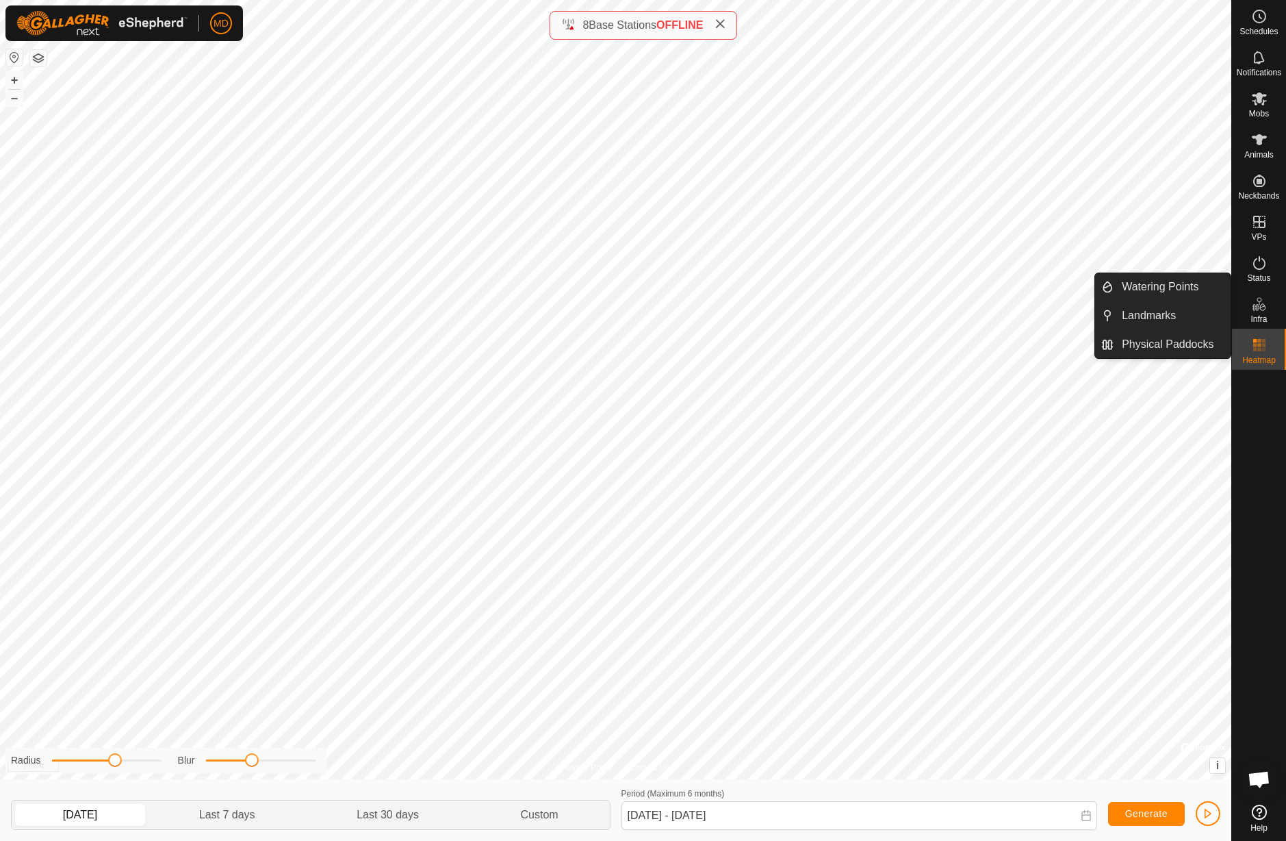 The height and width of the screenshot is (841, 1286). I want to click on a: Privacy Policy, so click(587, 768).